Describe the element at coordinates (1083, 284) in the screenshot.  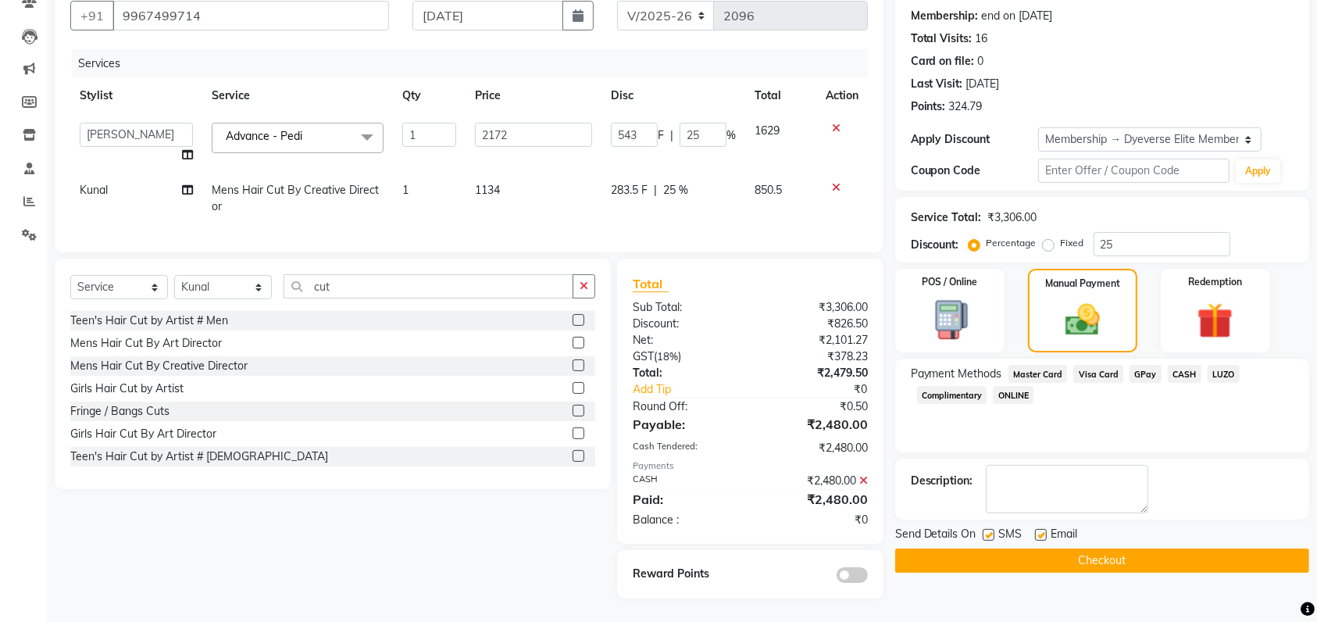
I see `label: Manual Payment` at that location.